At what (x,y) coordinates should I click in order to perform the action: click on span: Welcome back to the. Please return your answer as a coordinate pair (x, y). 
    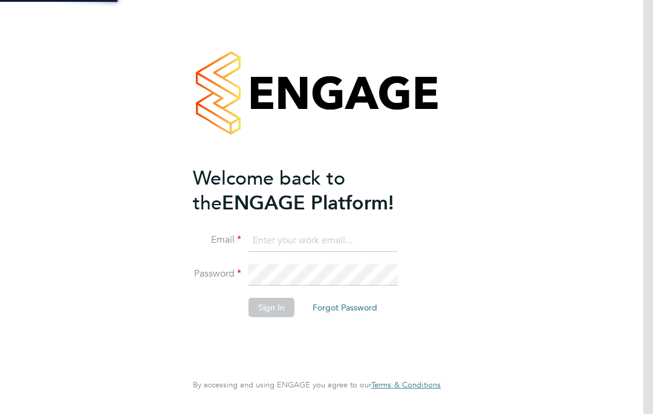
    Looking at the image, I should click on (269, 190).